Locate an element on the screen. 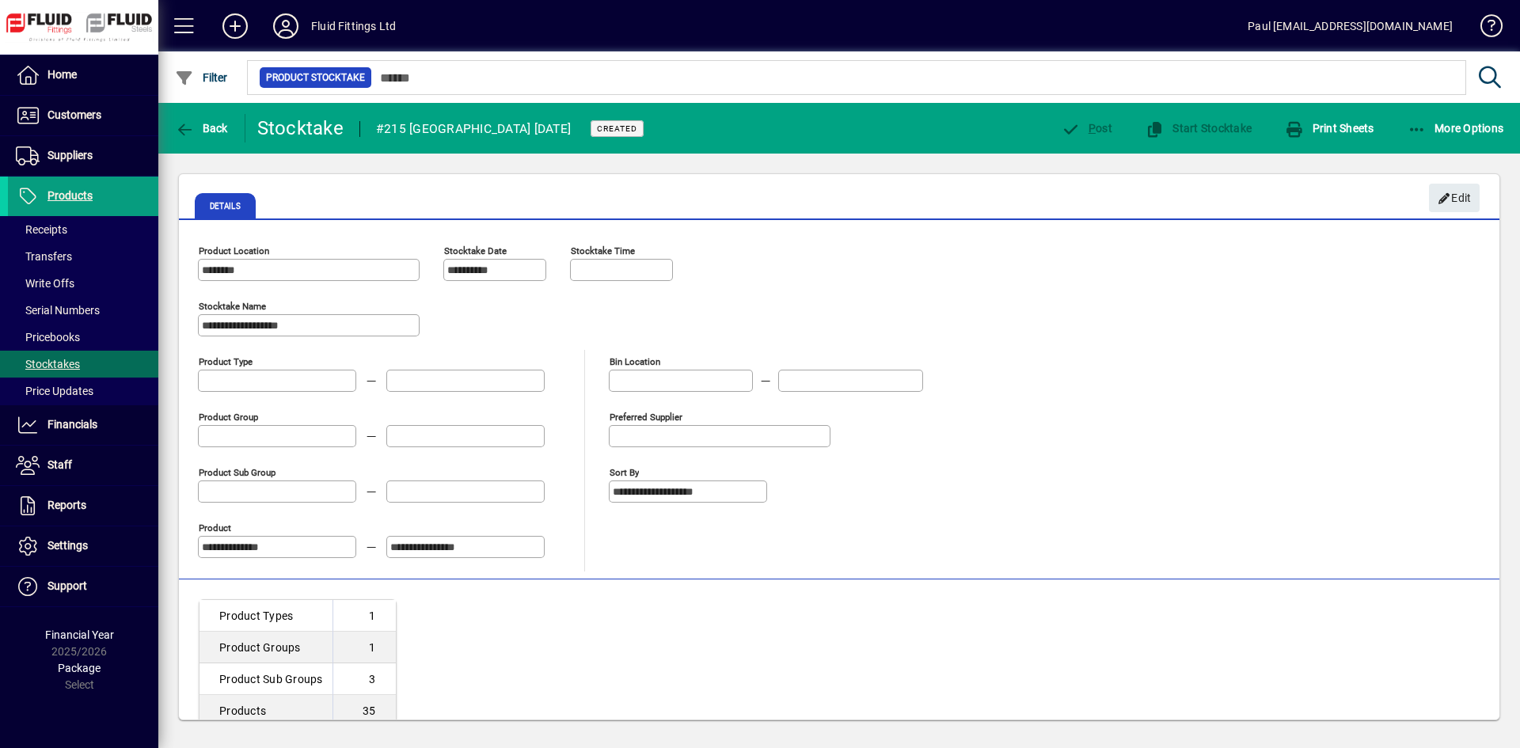 This screenshot has width=1520, height=748. span: Settings is located at coordinates (67, 545).